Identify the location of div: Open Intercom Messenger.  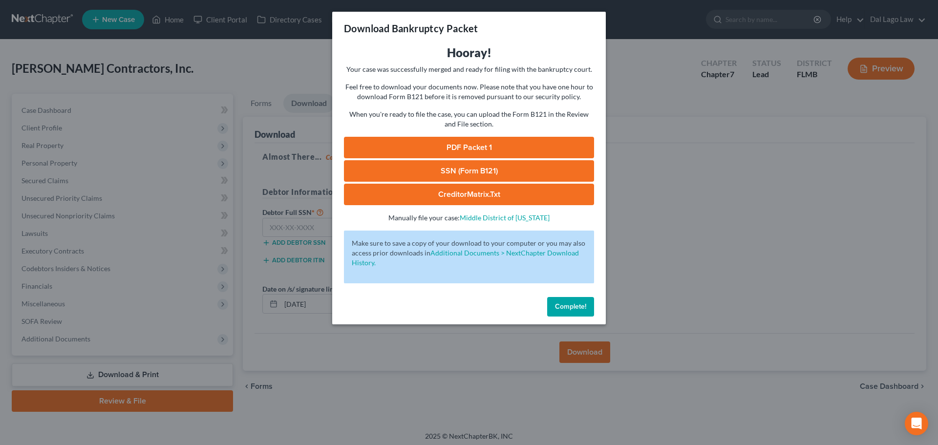
(916, 423).